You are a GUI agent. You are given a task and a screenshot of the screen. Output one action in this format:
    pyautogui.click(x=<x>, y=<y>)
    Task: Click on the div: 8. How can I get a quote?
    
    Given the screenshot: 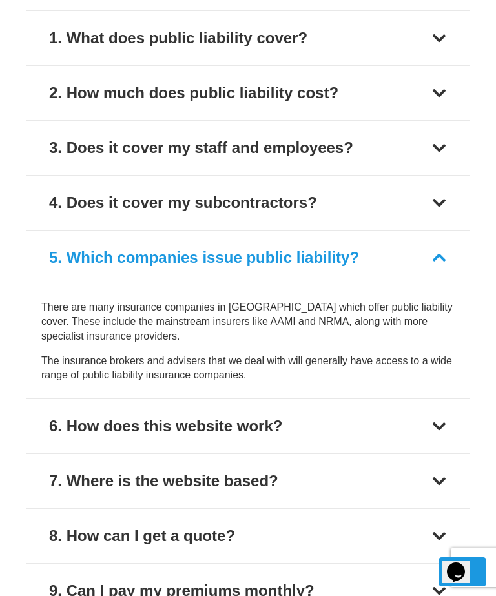 What is the action you would take?
    pyautogui.click(x=142, y=536)
    